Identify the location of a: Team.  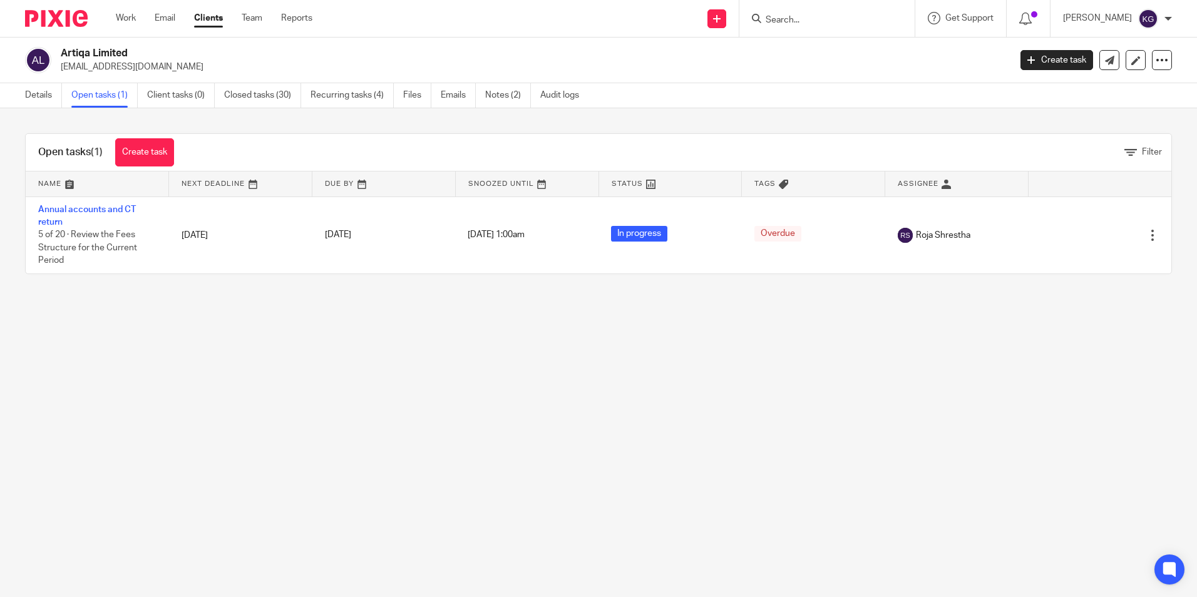
(252, 18).